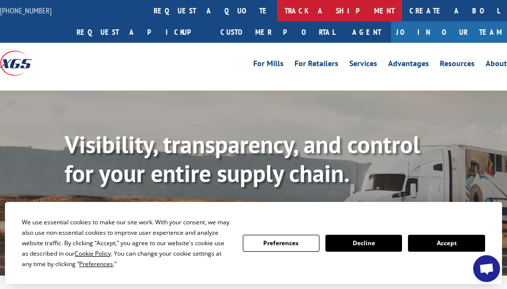 The height and width of the screenshot is (289, 507). I want to click on button: Accept, so click(446, 243).